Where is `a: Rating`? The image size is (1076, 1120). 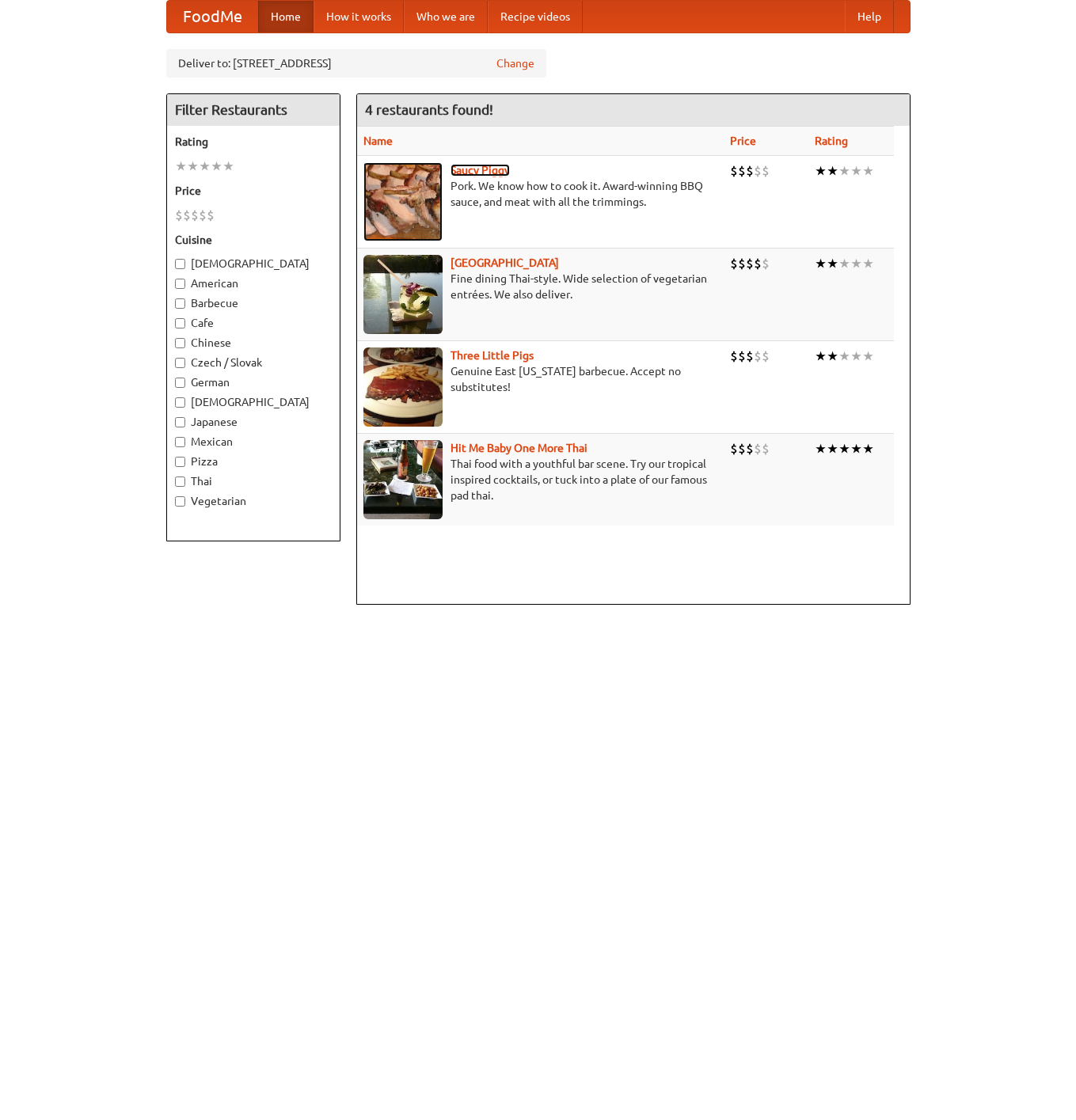 a: Rating is located at coordinates (831, 141).